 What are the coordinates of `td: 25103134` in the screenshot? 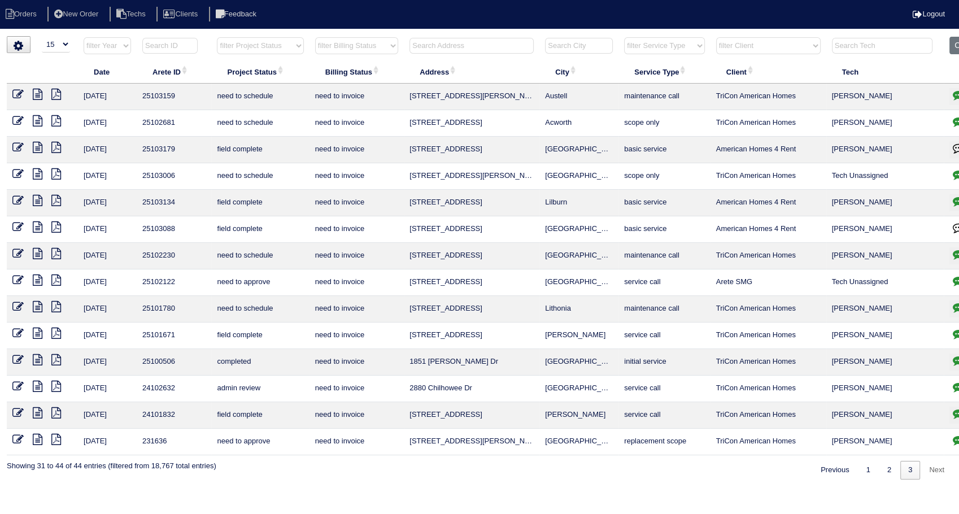 It's located at (174, 203).